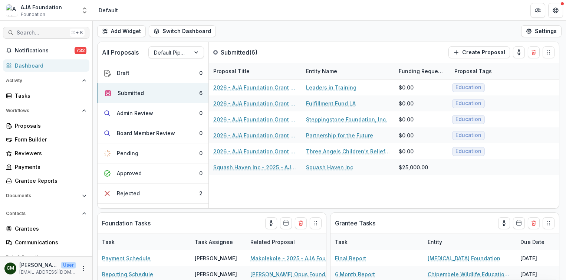 The width and height of the screenshot is (566, 280). What do you see at coordinates (249, 52) in the screenshot?
I see `p: Submitted ( 6 )` at bounding box center [249, 52].